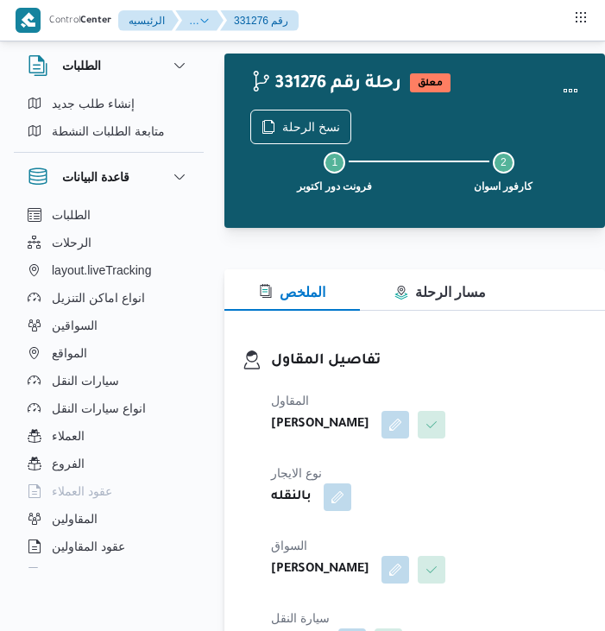 The width and height of the screenshot is (605, 631). I want to click on span: المقاولين, so click(74, 519).